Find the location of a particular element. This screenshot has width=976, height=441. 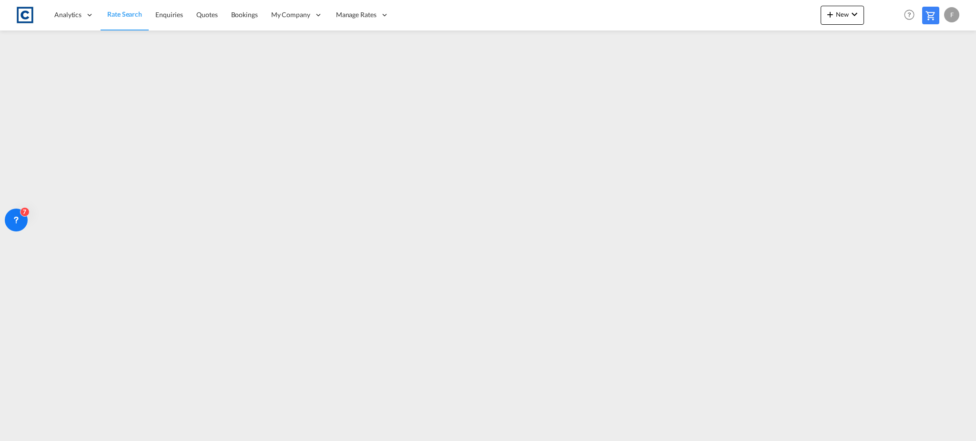

span: Manage Rates is located at coordinates (356, 15).